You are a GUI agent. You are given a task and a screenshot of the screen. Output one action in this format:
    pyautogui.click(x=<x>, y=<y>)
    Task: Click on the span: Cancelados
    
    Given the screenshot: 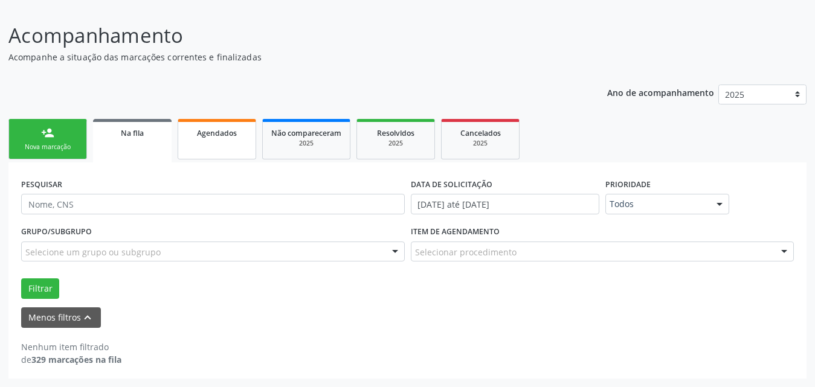 What is the action you would take?
    pyautogui.click(x=480, y=133)
    